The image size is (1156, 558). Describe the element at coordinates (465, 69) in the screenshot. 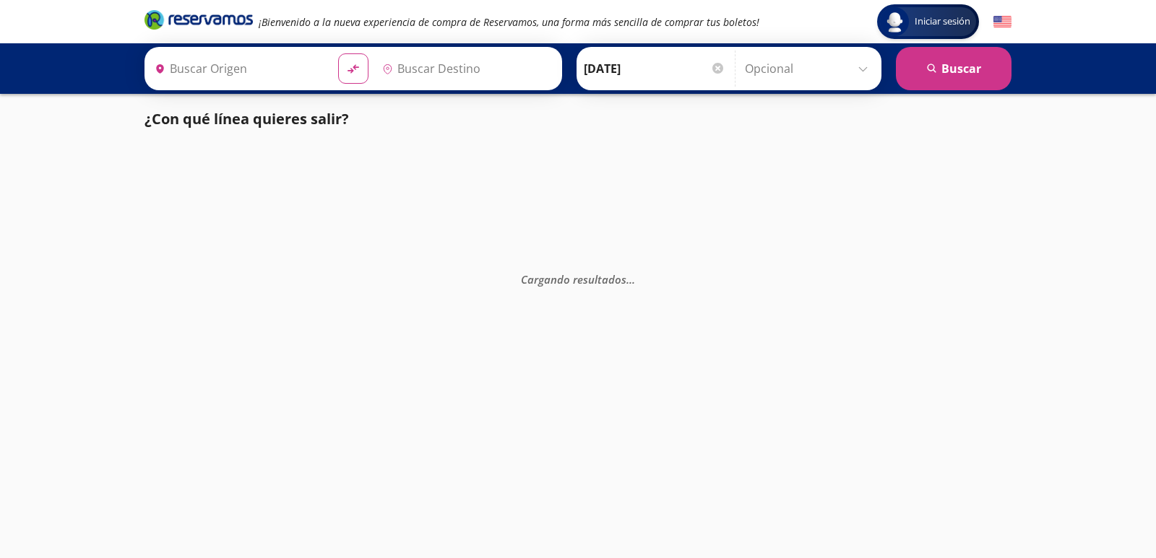

I see `input: Buscar Destino` at that location.